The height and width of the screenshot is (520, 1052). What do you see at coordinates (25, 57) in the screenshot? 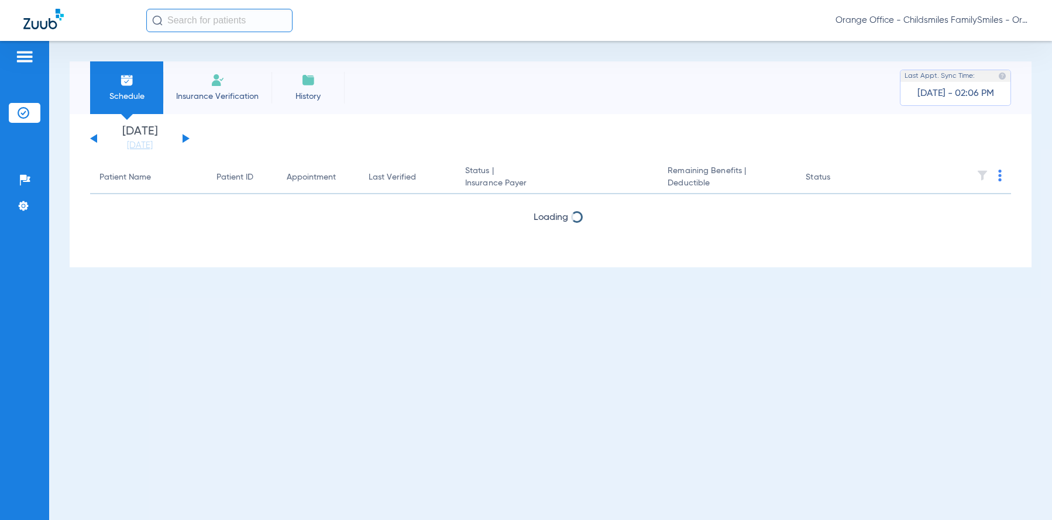
I see `img: hamburger-icon` at bounding box center [25, 57].